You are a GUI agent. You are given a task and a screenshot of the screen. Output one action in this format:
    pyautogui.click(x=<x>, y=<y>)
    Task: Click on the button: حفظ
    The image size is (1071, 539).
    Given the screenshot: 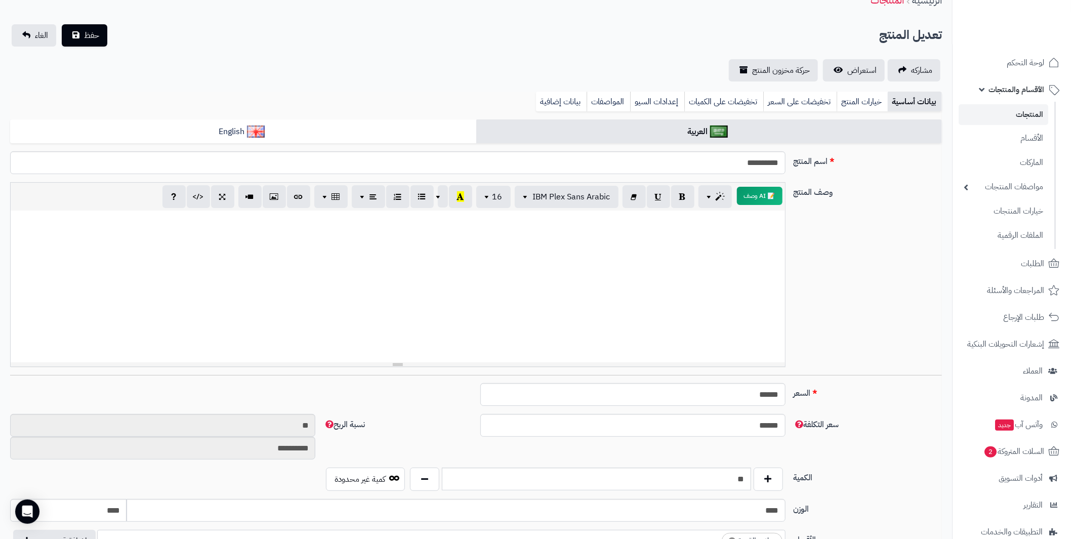 What is the action you would take?
    pyautogui.click(x=84, y=35)
    